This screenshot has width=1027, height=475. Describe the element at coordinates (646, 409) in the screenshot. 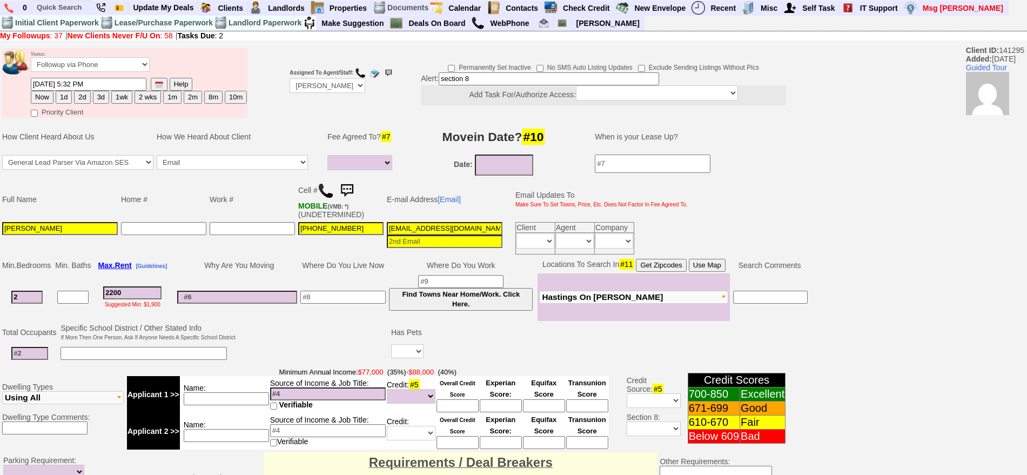

I see `td: Credit Source: Section 8:` at that location.